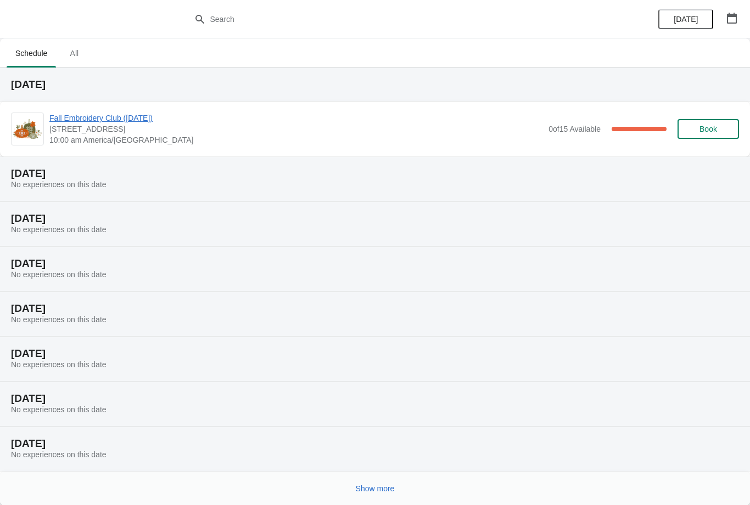 The image size is (750, 505). What do you see at coordinates (375, 489) in the screenshot?
I see `span: Show more` at bounding box center [375, 489].